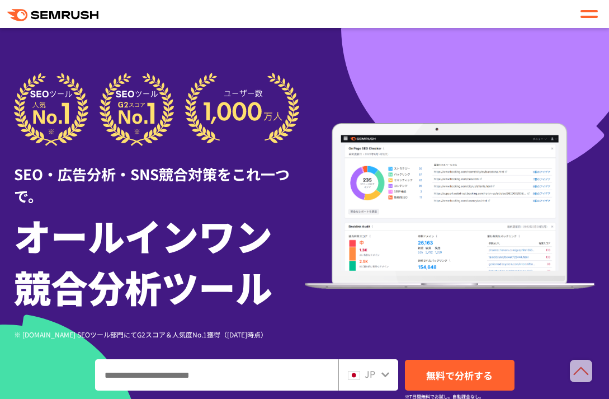  I want to click on span: JP, so click(370, 374).